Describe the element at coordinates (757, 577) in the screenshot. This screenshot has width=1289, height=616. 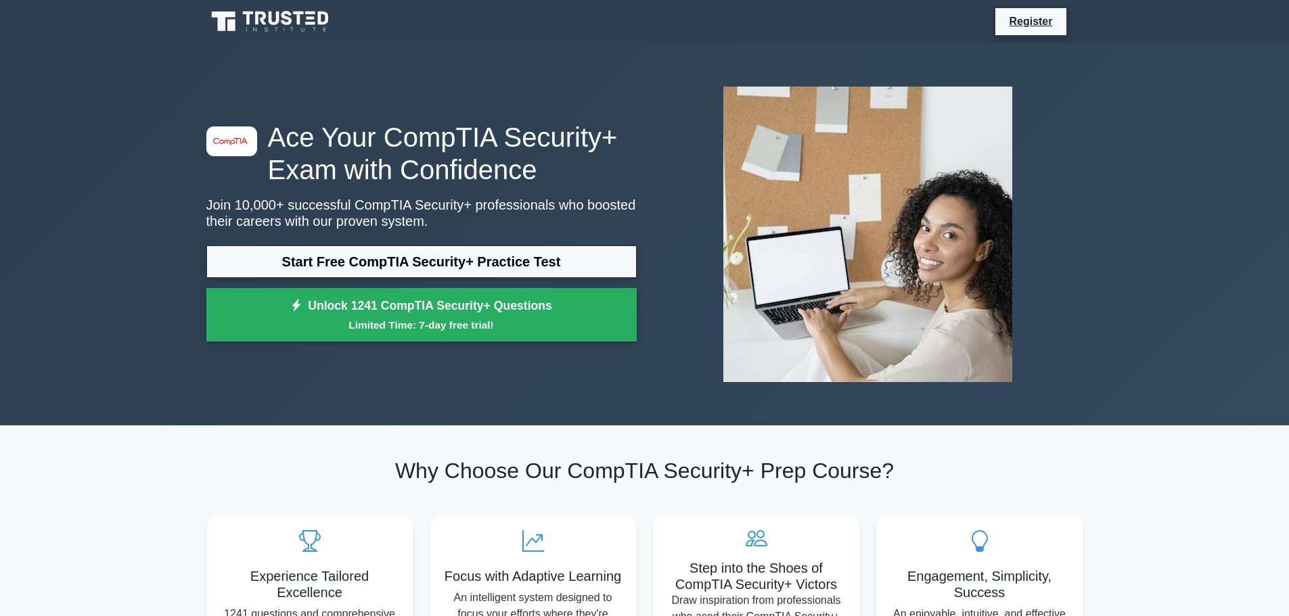
I see `h5: Step into the Shoes of CompTIA Security+ Victors` at that location.